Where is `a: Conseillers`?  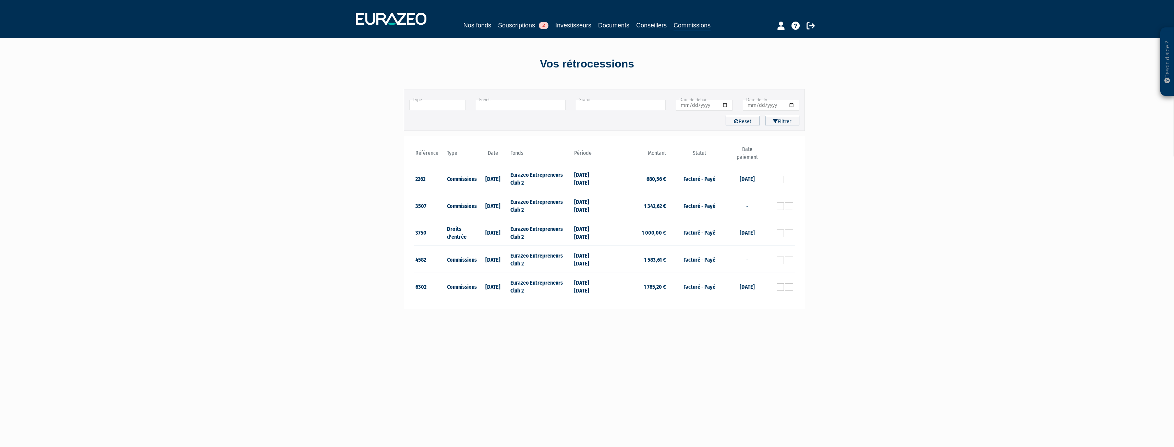
a: Conseillers is located at coordinates (651, 25).